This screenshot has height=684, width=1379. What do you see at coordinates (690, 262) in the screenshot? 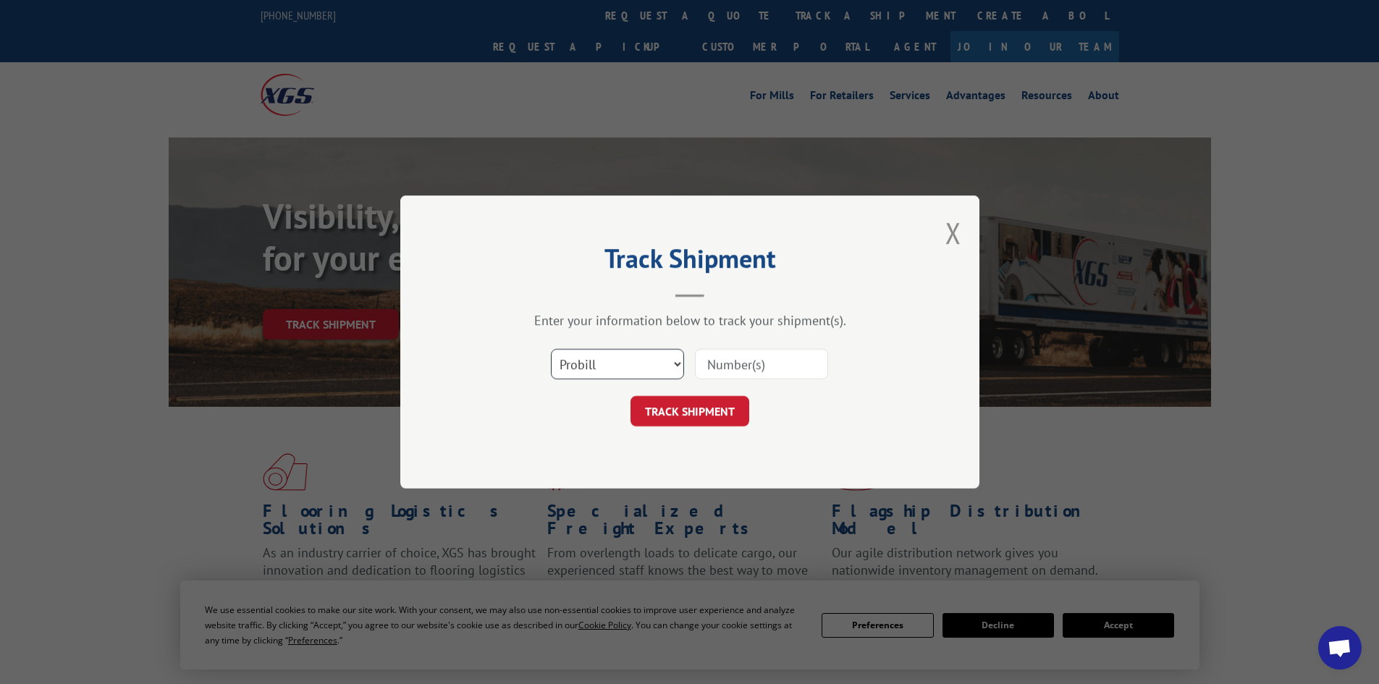
I see `h2: Track Shipment` at bounding box center [690, 262].